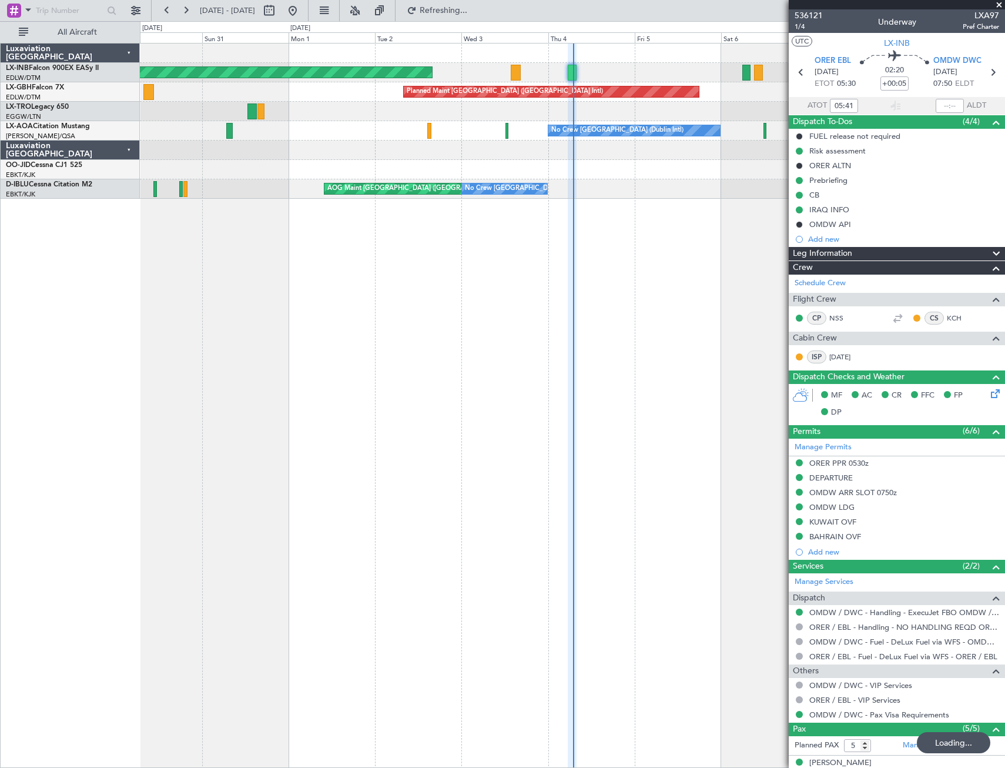  I want to click on span: Permits, so click(806, 431).